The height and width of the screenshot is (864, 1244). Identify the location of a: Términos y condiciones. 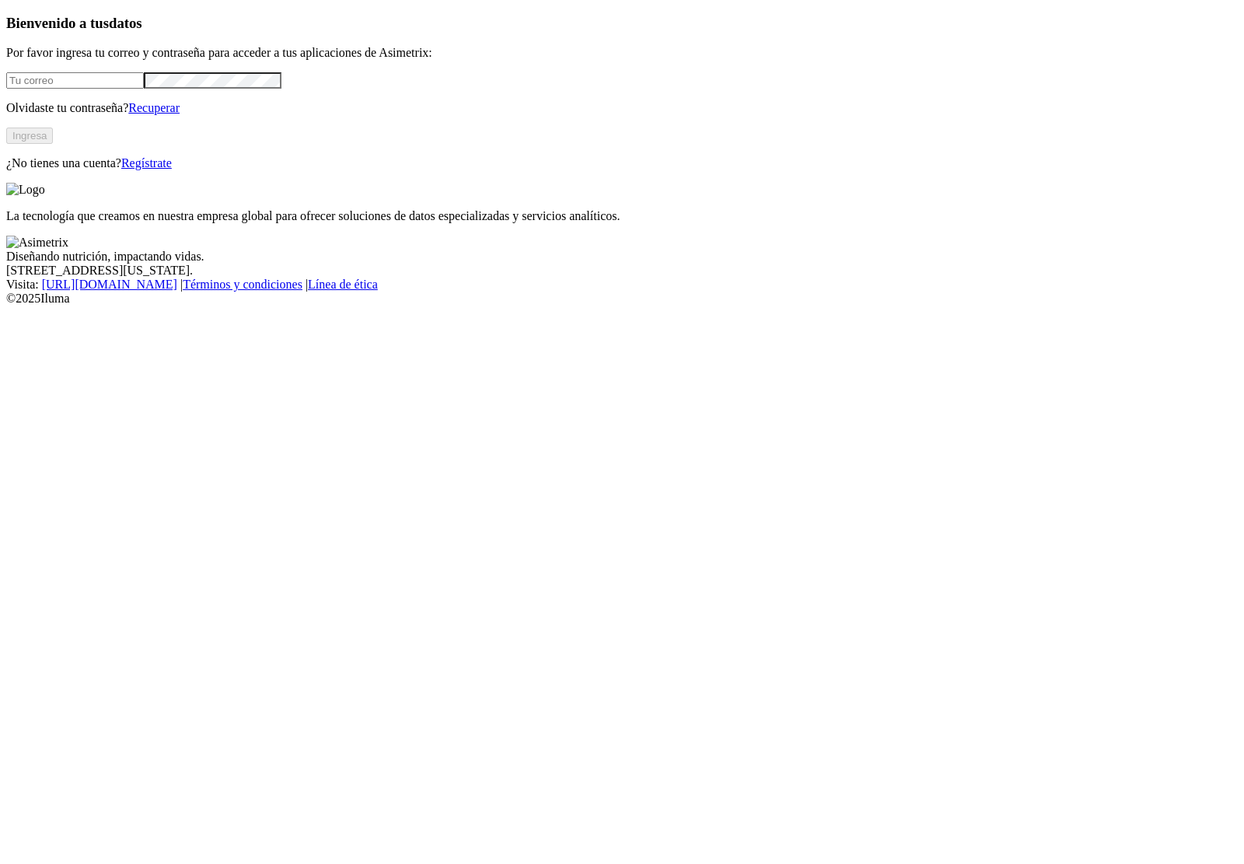
(243, 284).